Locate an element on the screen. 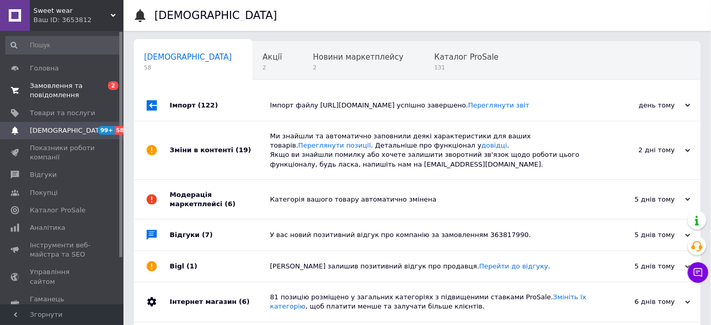 The image size is (711, 325). div: 2 дні тому is located at coordinates (639, 150).